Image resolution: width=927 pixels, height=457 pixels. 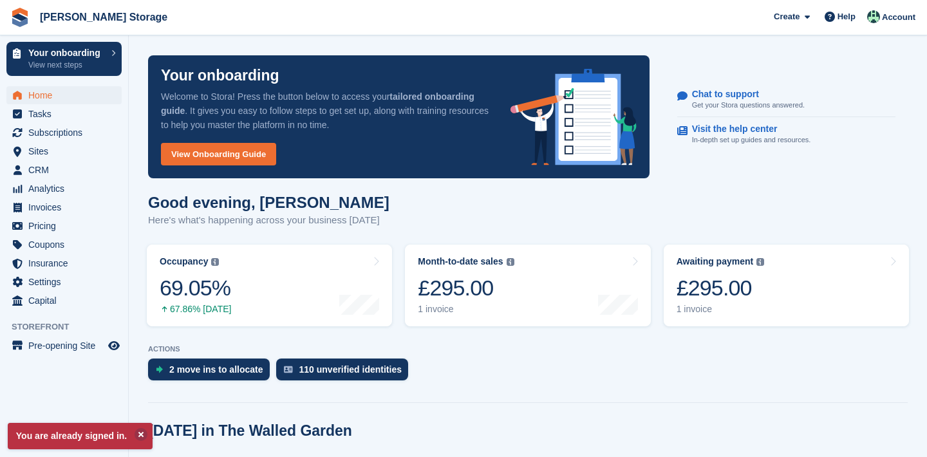 I want to click on a: Chat to support Get your Stora questions answered., so click(x=786, y=100).